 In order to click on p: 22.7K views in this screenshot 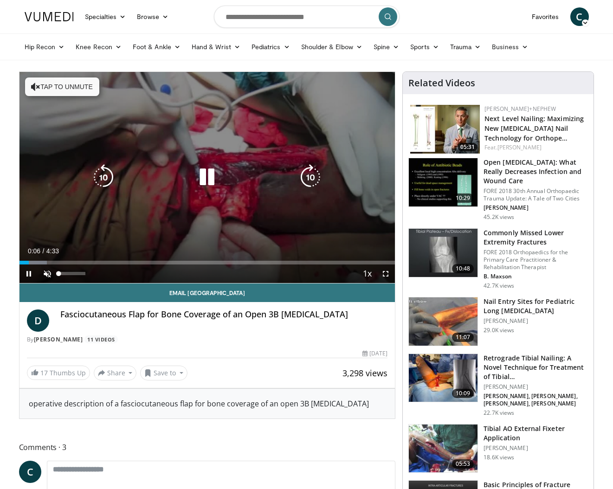, I will do `click(498, 413)`.